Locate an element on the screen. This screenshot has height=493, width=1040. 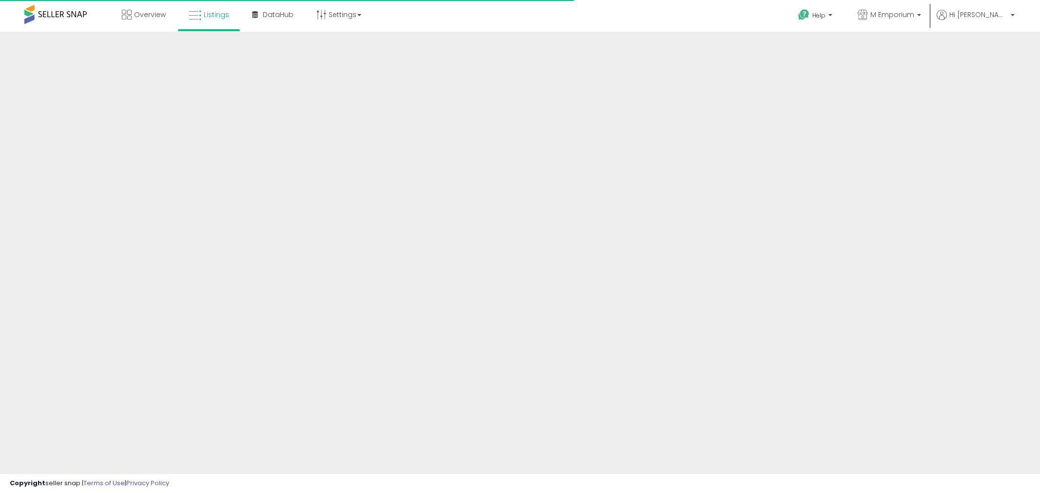
a: Help is located at coordinates (816, 17).